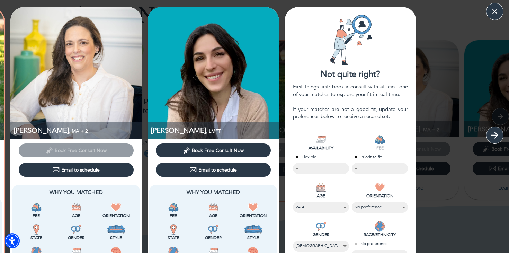  I want to click on img: Adriana Kalajian profile, so click(213, 73).